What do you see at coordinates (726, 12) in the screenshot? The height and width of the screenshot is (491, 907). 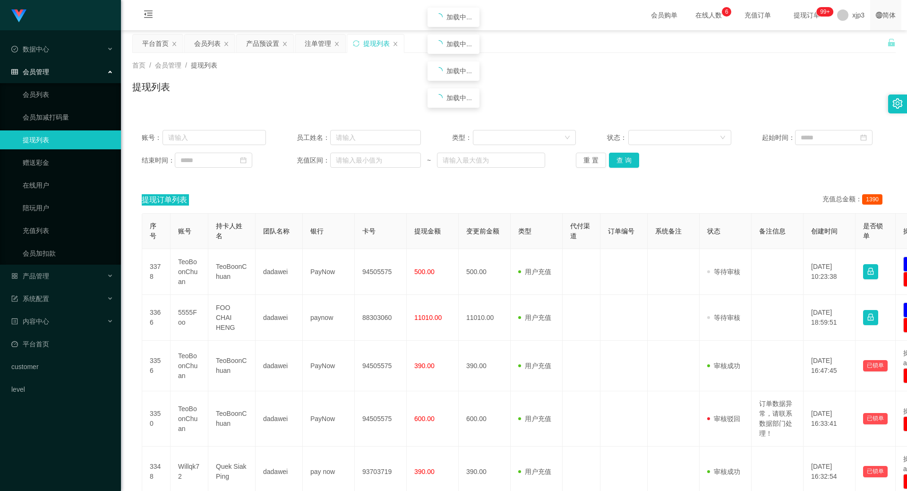 I see `sup: 6` at bounding box center [726, 12].